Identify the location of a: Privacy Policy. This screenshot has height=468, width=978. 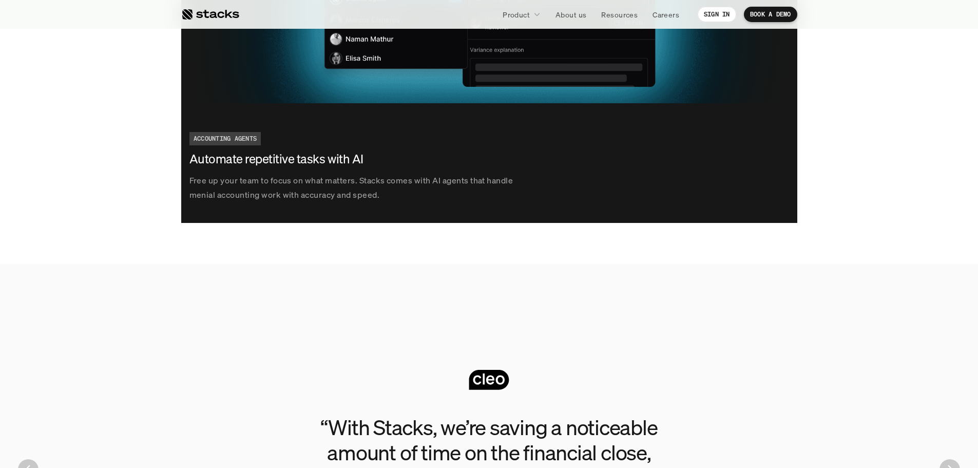
(144, 199).